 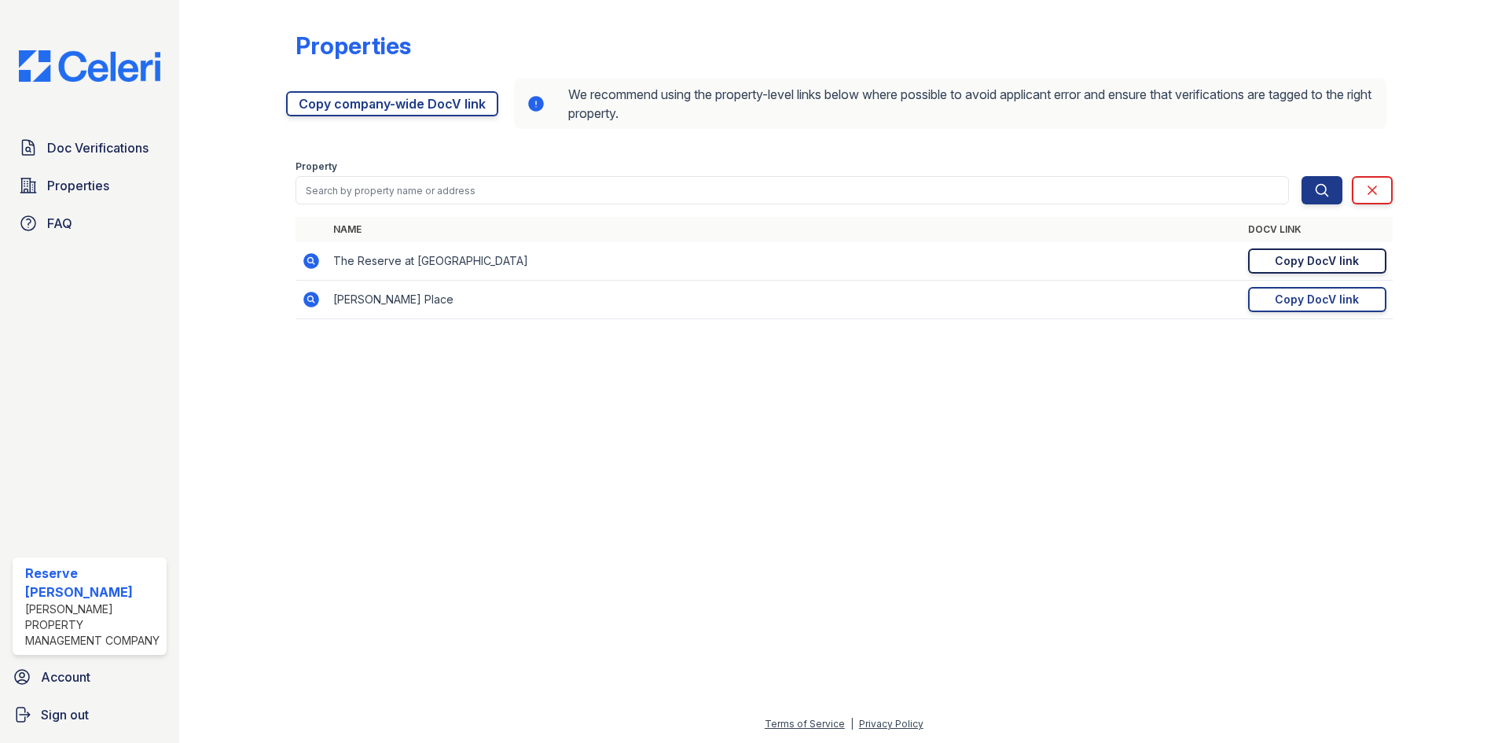 I want to click on a: FAQ, so click(x=90, y=223).